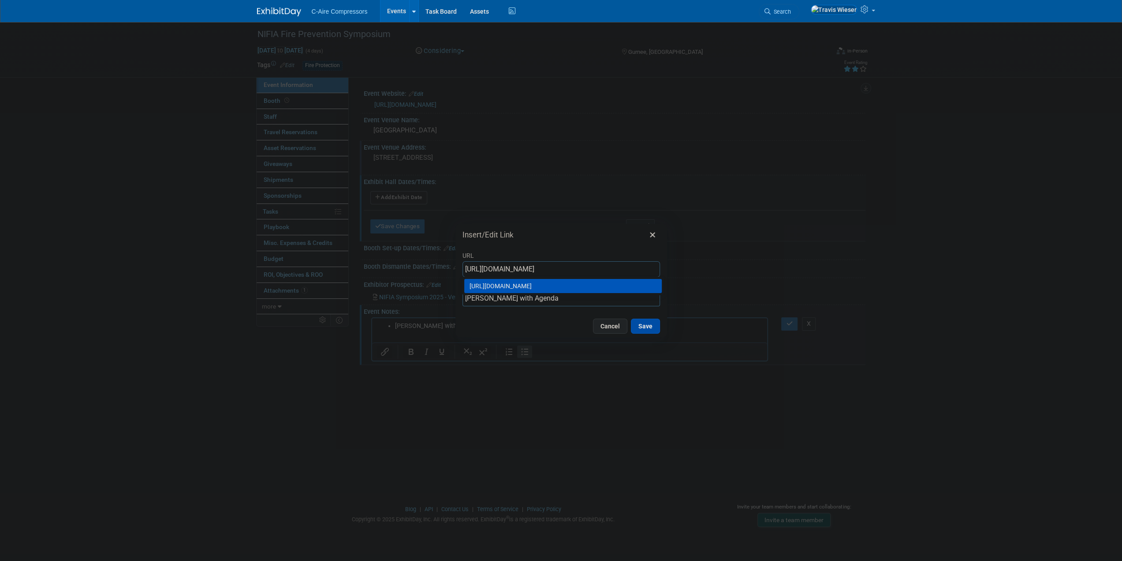 Image resolution: width=1122 pixels, height=561 pixels. Describe the element at coordinates (834, 10) in the screenshot. I see `img: Travis Wieser` at that location.